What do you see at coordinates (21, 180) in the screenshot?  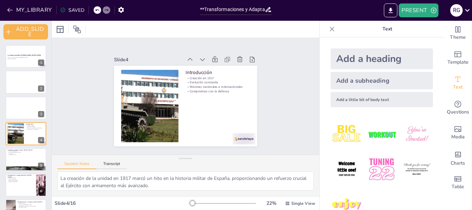 I see `p: Reformas significativas` at bounding box center [21, 180].